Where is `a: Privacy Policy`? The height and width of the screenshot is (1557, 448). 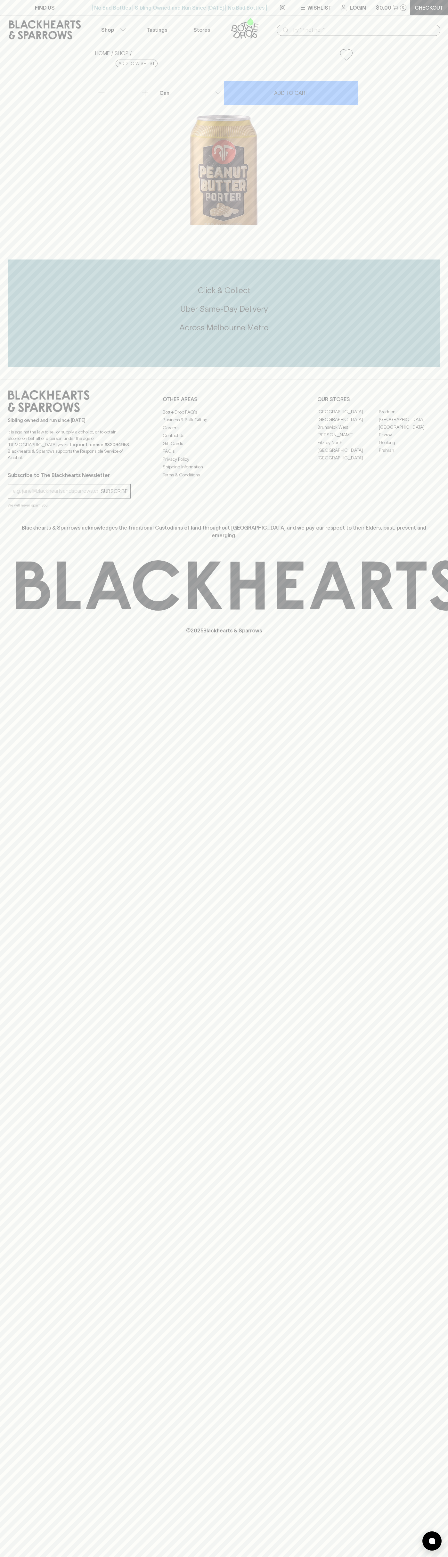 a: Privacy Policy is located at coordinates (224, 459).